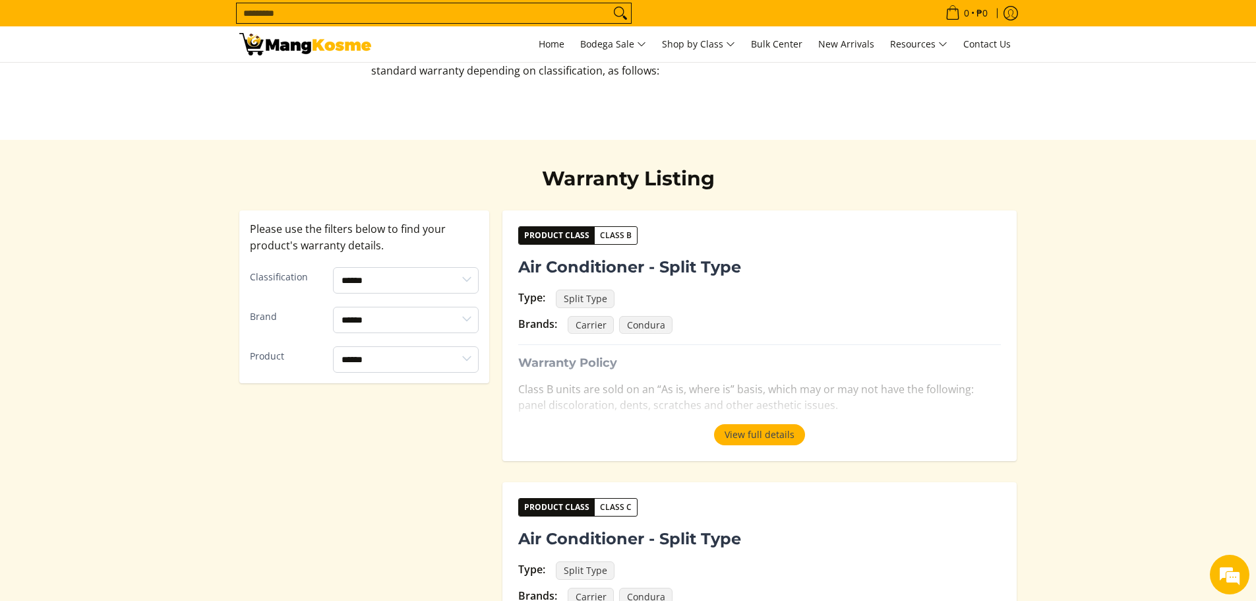  What do you see at coordinates (967, 13) in the screenshot?
I see `span: 0` at bounding box center [967, 13].